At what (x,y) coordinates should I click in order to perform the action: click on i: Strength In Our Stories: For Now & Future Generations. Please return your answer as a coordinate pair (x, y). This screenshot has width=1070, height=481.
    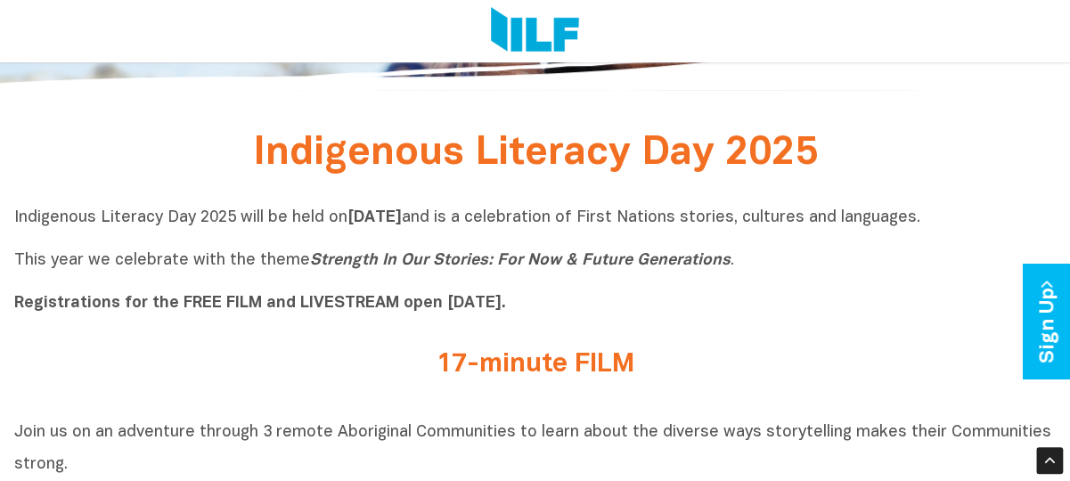
    Looking at the image, I should click on (520, 260).